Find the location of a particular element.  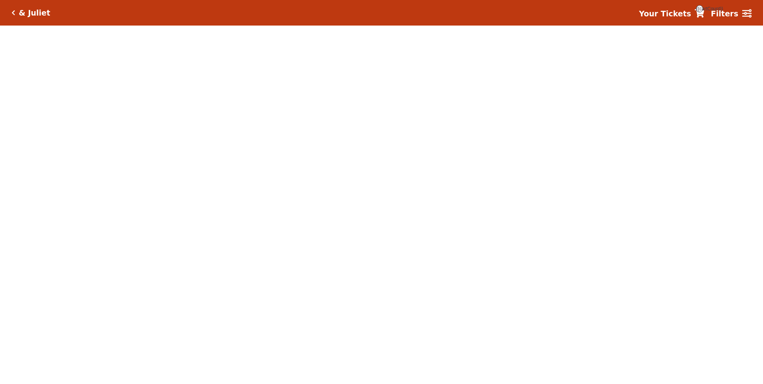

strong: Your Tickets is located at coordinates (665, 14).